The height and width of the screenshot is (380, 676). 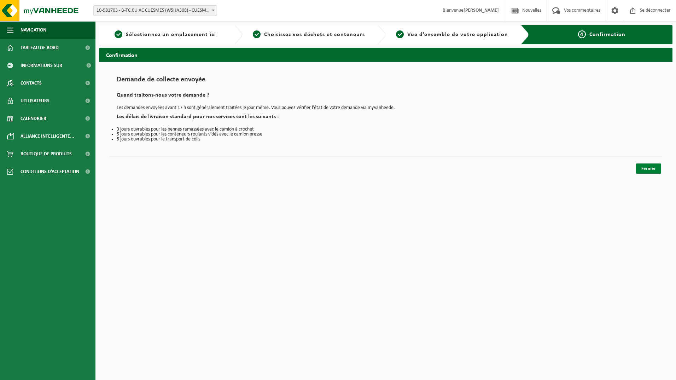 I want to click on span: Confirmation, so click(x=607, y=35).